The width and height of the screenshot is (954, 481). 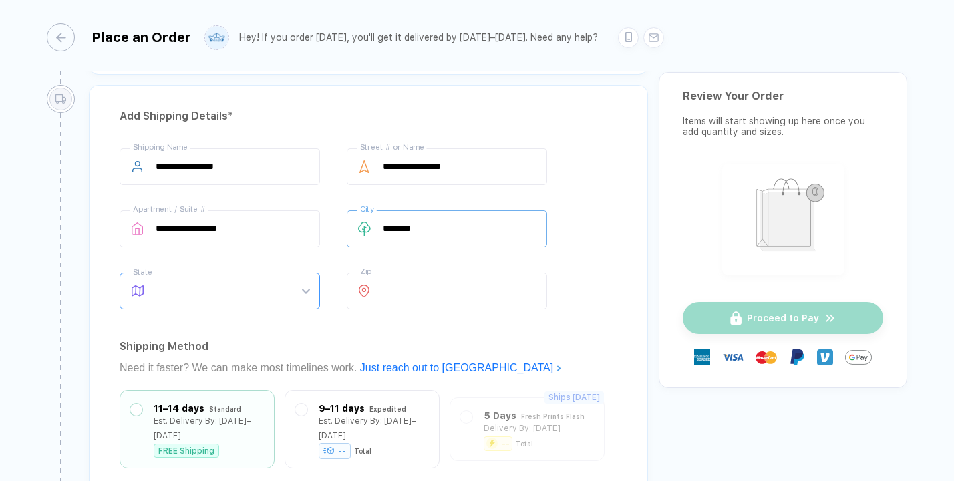 I want to click on div: Shipping Method, so click(x=368, y=347).